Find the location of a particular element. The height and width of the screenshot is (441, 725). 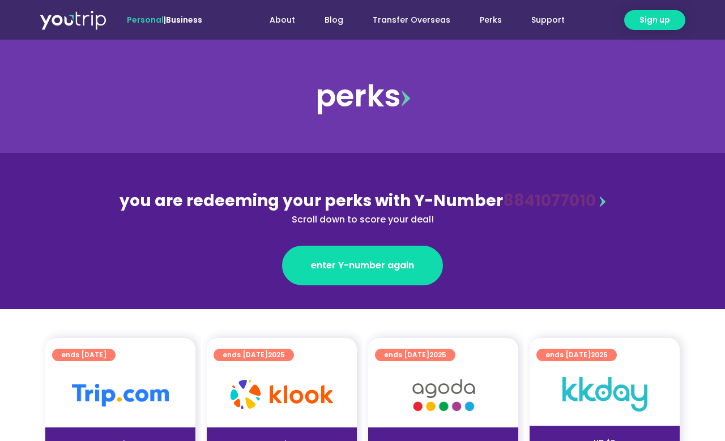

a: Business is located at coordinates (184, 20).